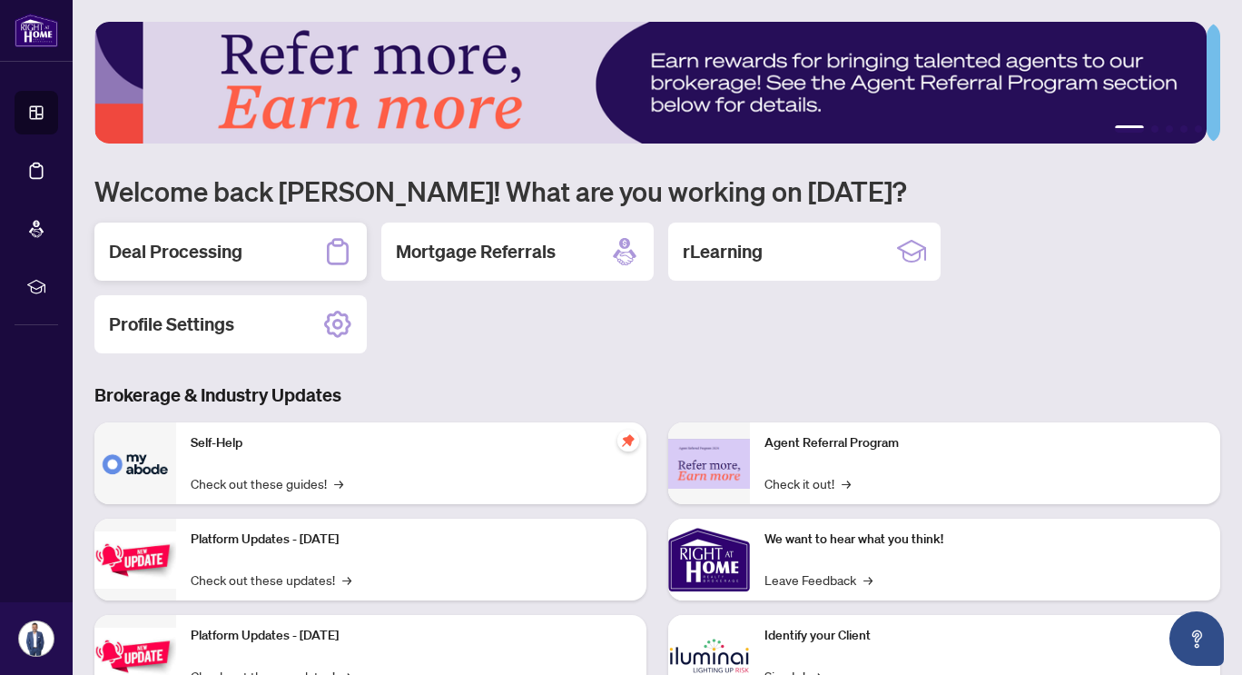 This screenshot has width=1242, height=675. I want to click on h2: rLearning, so click(723, 252).